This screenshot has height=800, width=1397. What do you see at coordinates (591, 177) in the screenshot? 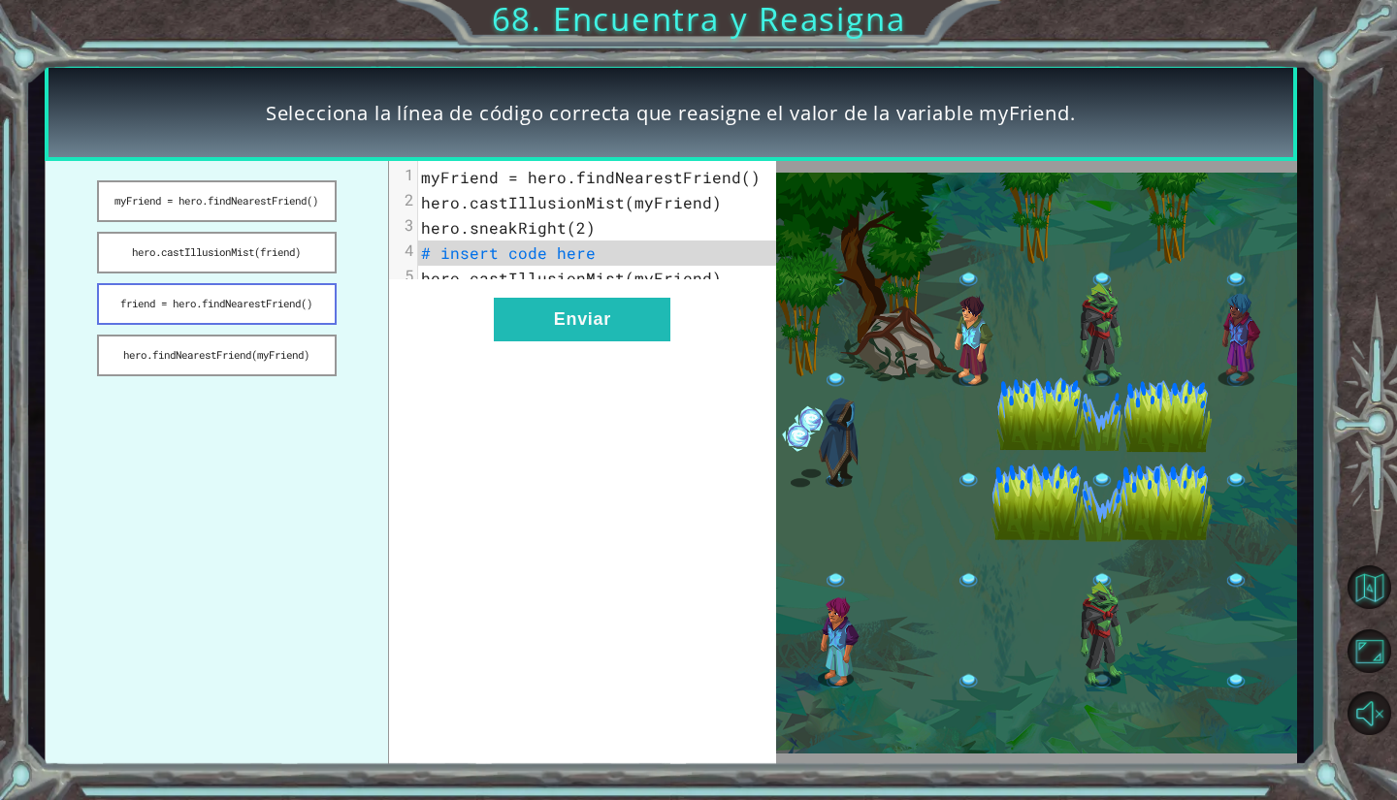
I see `span: myFriend = hero.findNearestFriend()` at bounding box center [591, 177].